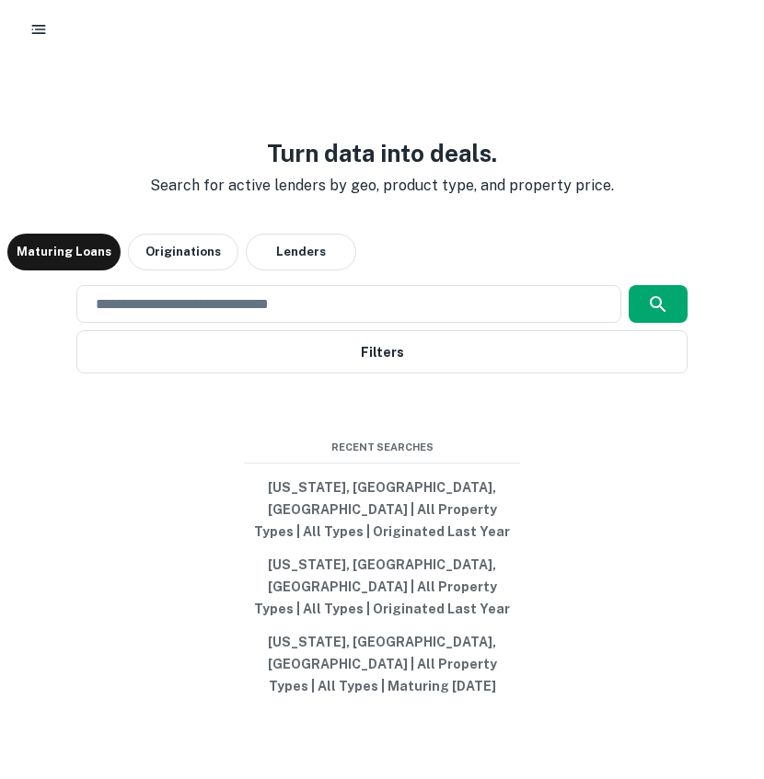 The image size is (764, 779). What do you see at coordinates (382, 186) in the screenshot?
I see `p: Search for active lenders by geo, product type, and property price.` at bounding box center [382, 186].